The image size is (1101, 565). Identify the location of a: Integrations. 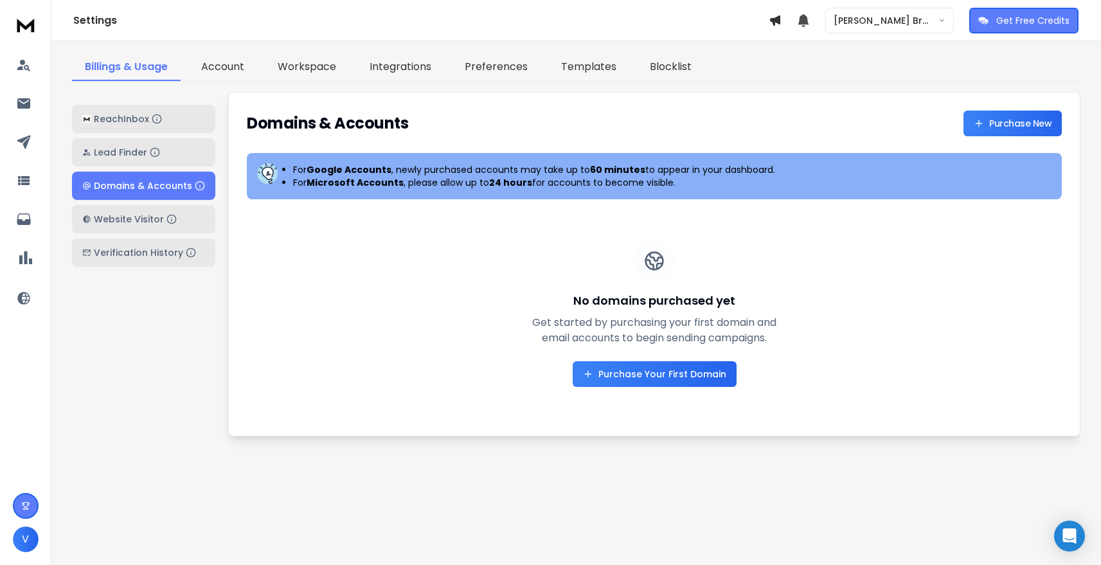
(401, 68).